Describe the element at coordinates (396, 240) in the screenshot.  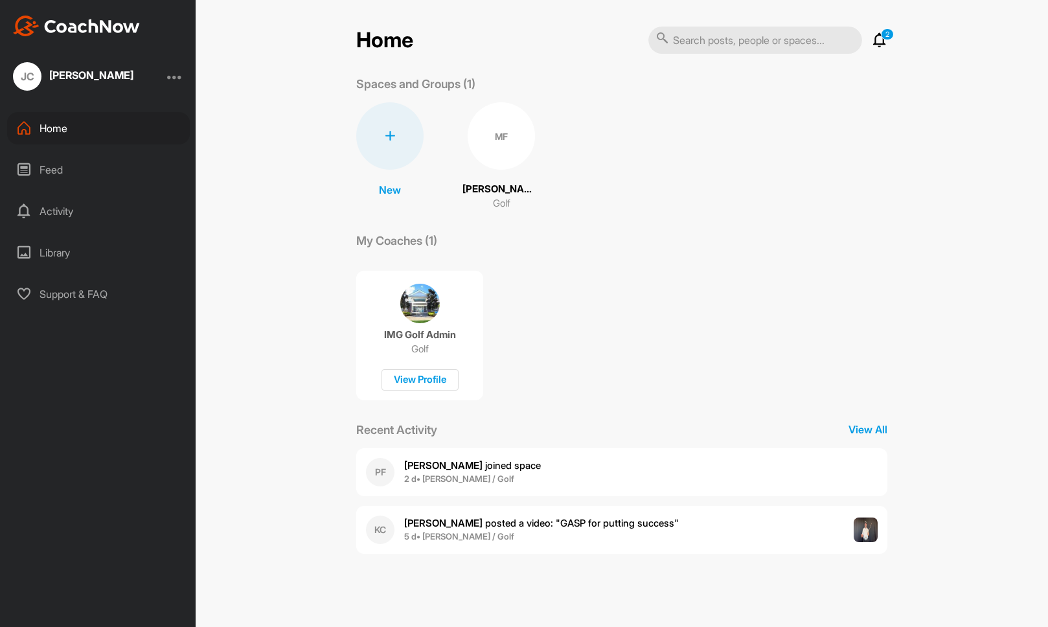
I see `p: My Coaches (1)` at that location.